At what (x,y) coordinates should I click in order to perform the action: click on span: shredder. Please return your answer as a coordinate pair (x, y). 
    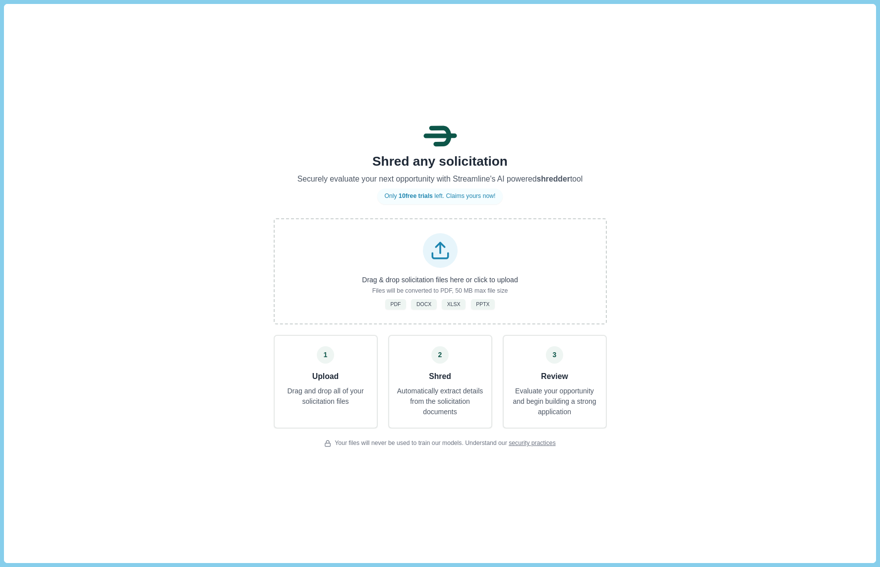
    Looking at the image, I should click on (553, 178).